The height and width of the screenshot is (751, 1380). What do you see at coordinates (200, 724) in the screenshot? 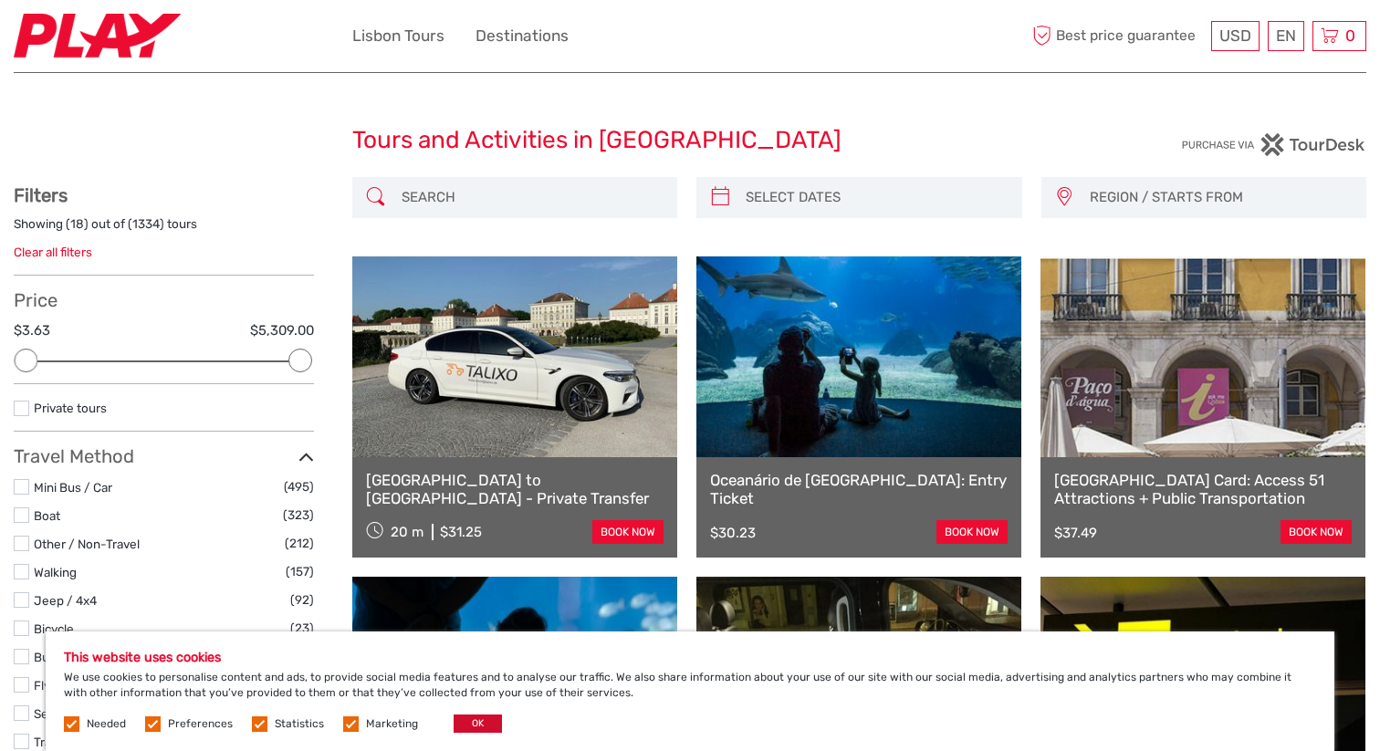
I see `label: Preferences` at bounding box center [200, 724].